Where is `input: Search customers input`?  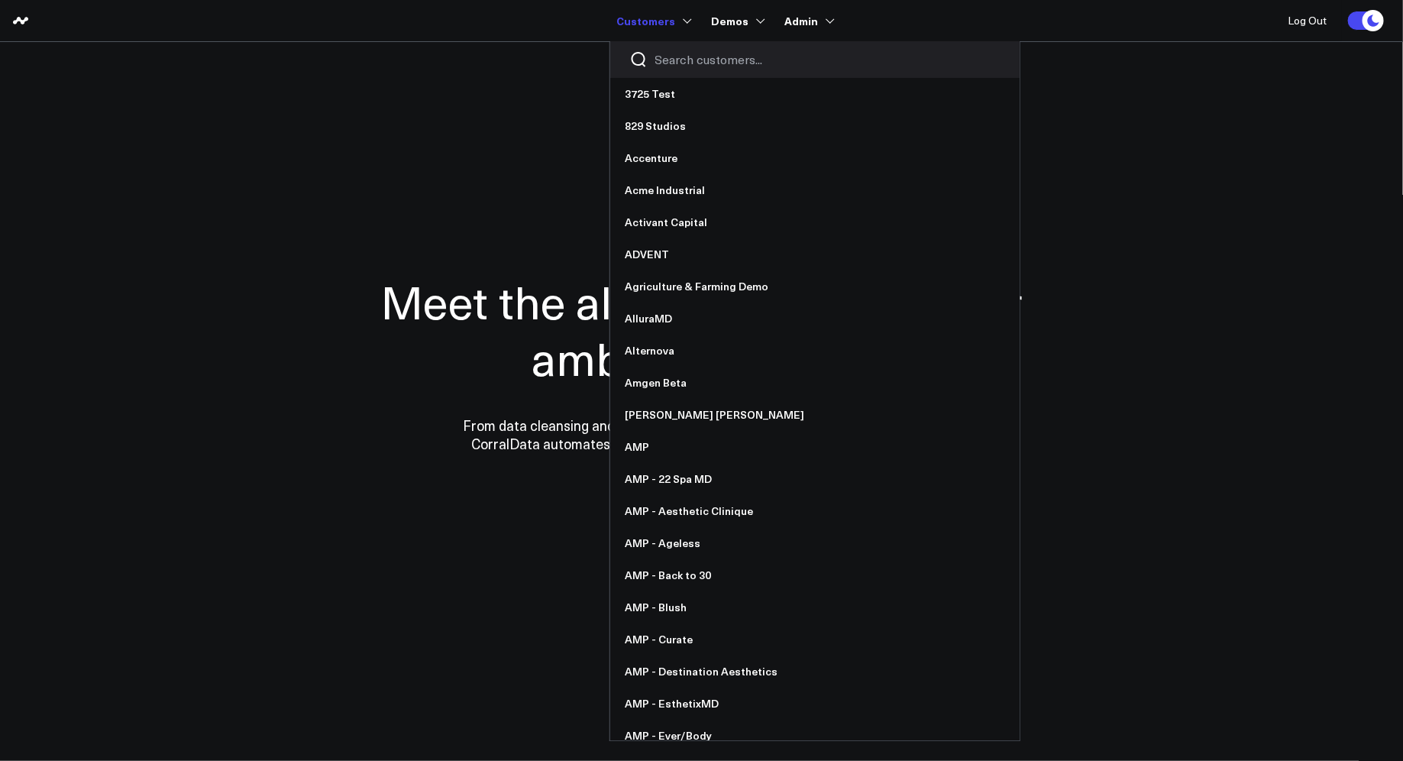
input: Search customers input is located at coordinates (828, 60).